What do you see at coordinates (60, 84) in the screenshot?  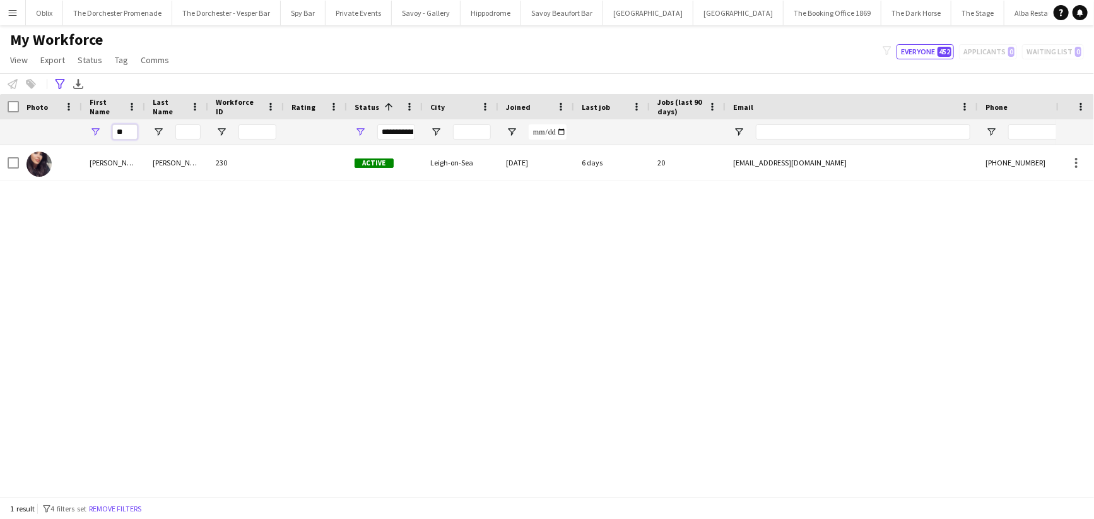 I see `app-action-btn: Advanced filters` at bounding box center [60, 84].